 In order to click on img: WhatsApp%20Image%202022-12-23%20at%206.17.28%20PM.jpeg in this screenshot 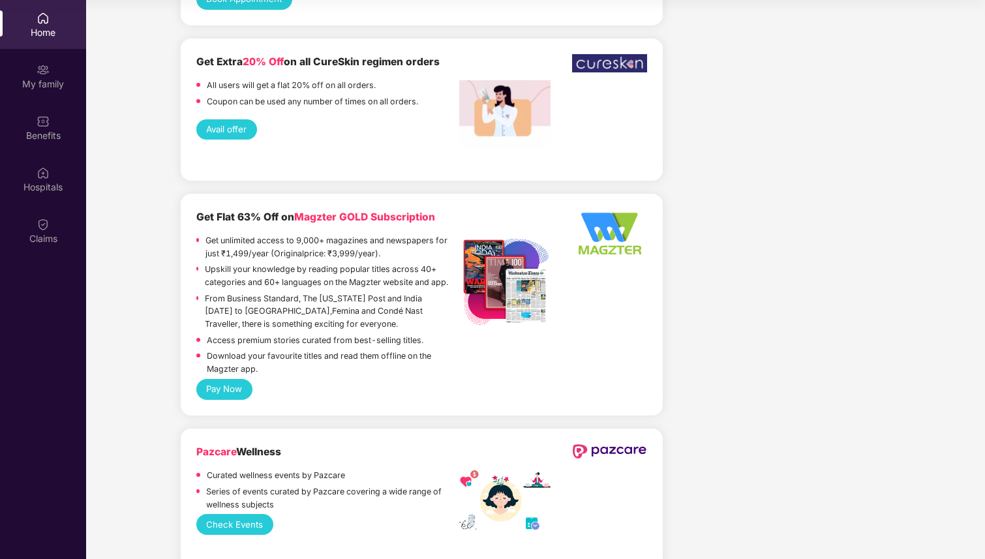, I will do `click(609, 63)`.